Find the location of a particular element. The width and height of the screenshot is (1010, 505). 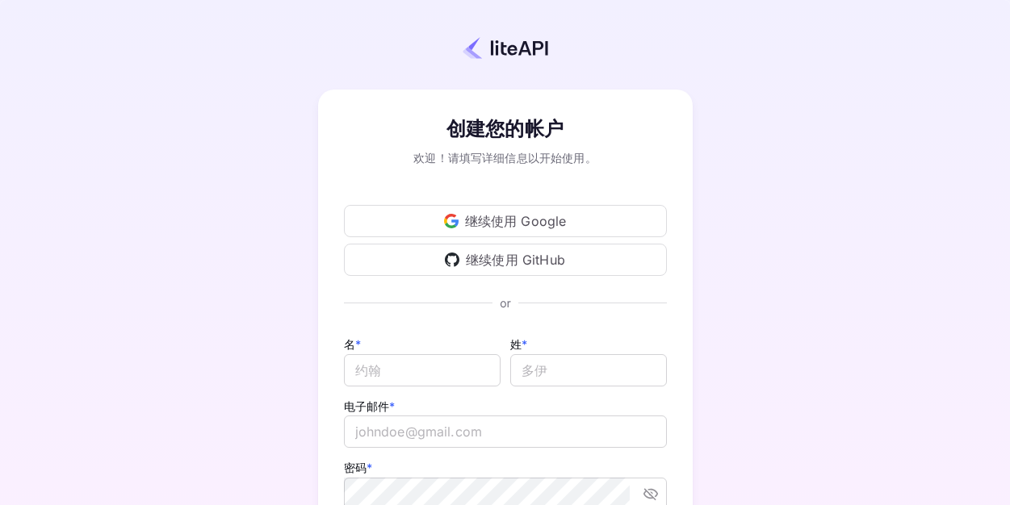

font: 继续使用 Google is located at coordinates (516, 221).